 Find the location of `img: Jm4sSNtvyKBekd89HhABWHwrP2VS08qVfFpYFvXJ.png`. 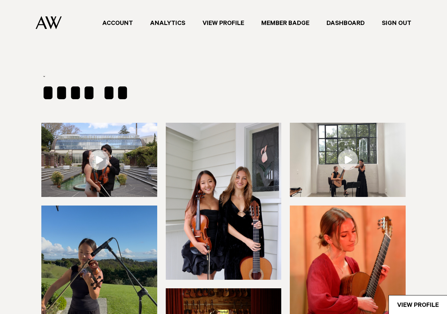

img: Jm4sSNtvyKBekd89HhABWHwrP2VS08qVfFpYFvXJ.png is located at coordinates (348, 160).